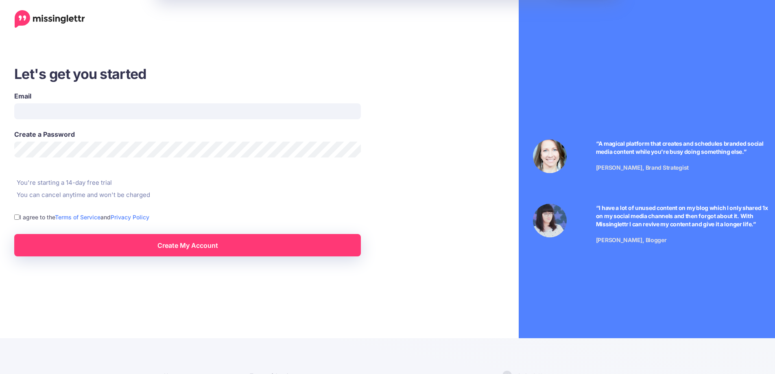 The width and height of the screenshot is (775, 374). Describe the element at coordinates (223, 74) in the screenshot. I see `h3: Let's get you started` at that location.